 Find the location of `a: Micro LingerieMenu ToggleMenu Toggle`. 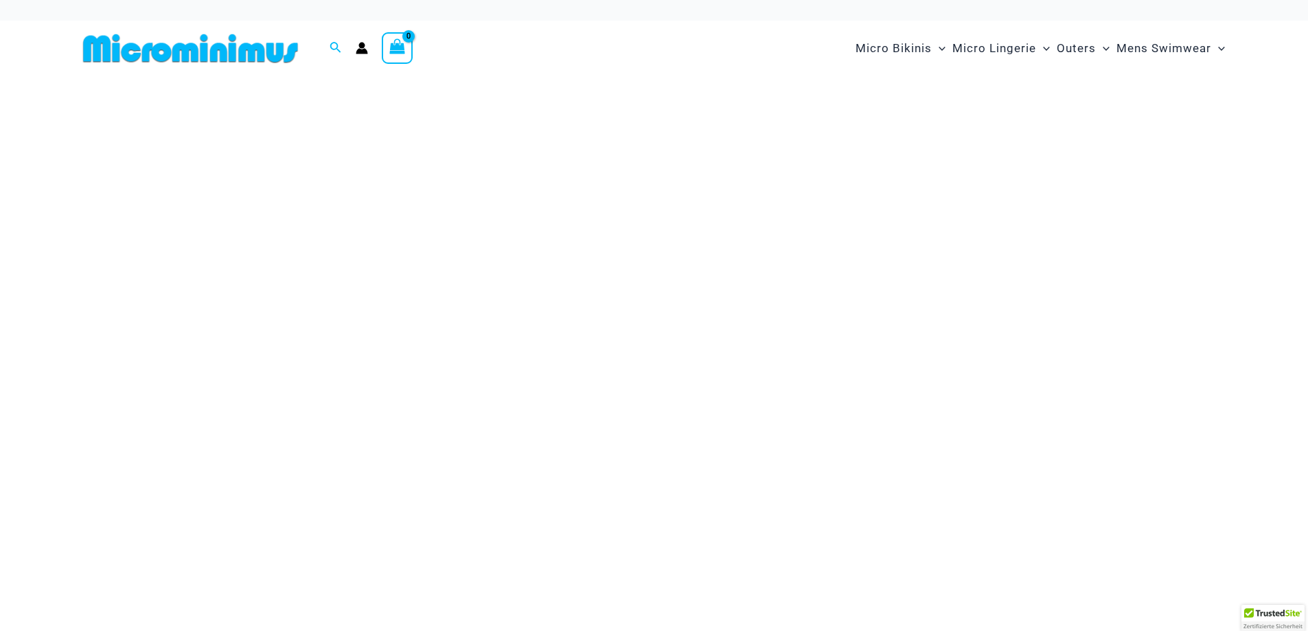

a: Micro LingerieMenu ToggleMenu Toggle is located at coordinates (1001, 48).